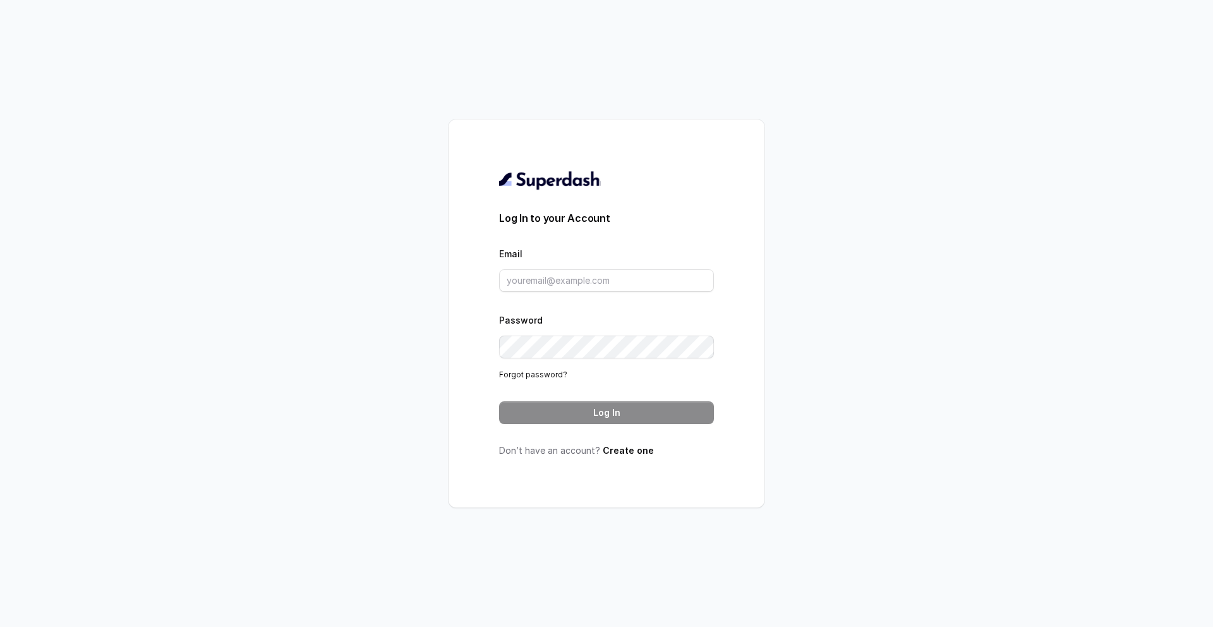  I want to click on label: Email, so click(511, 253).